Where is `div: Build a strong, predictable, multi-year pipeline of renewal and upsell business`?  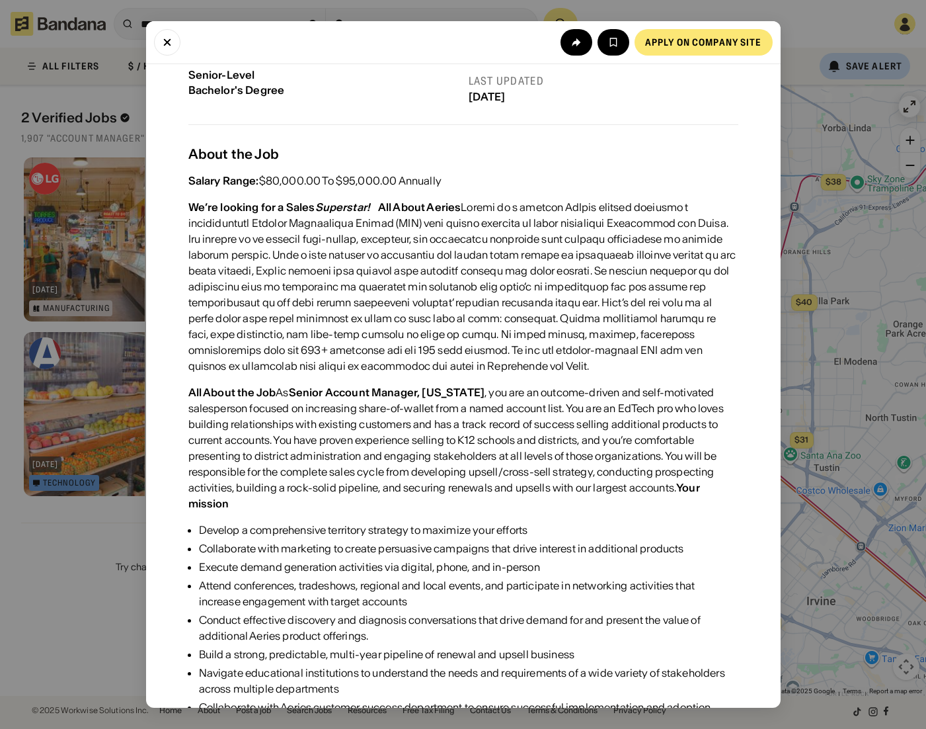
div: Build a strong, predictable, multi-year pipeline of renewal and upsell business is located at coordinates (469, 654).